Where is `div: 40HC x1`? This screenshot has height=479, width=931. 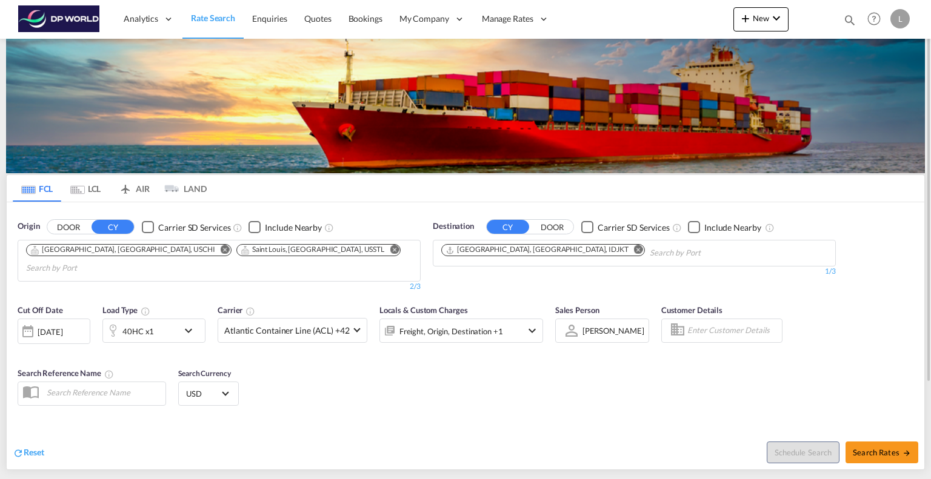
div: 40HC x1 is located at coordinates (138, 331).